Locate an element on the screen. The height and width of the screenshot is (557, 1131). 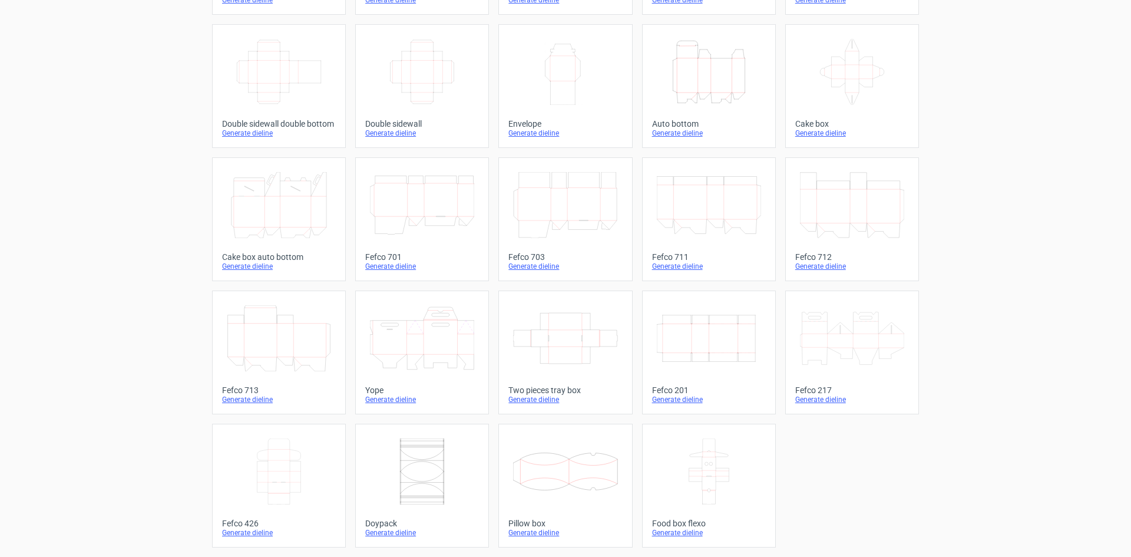
div: Cake box auto bottom is located at coordinates (279, 257).